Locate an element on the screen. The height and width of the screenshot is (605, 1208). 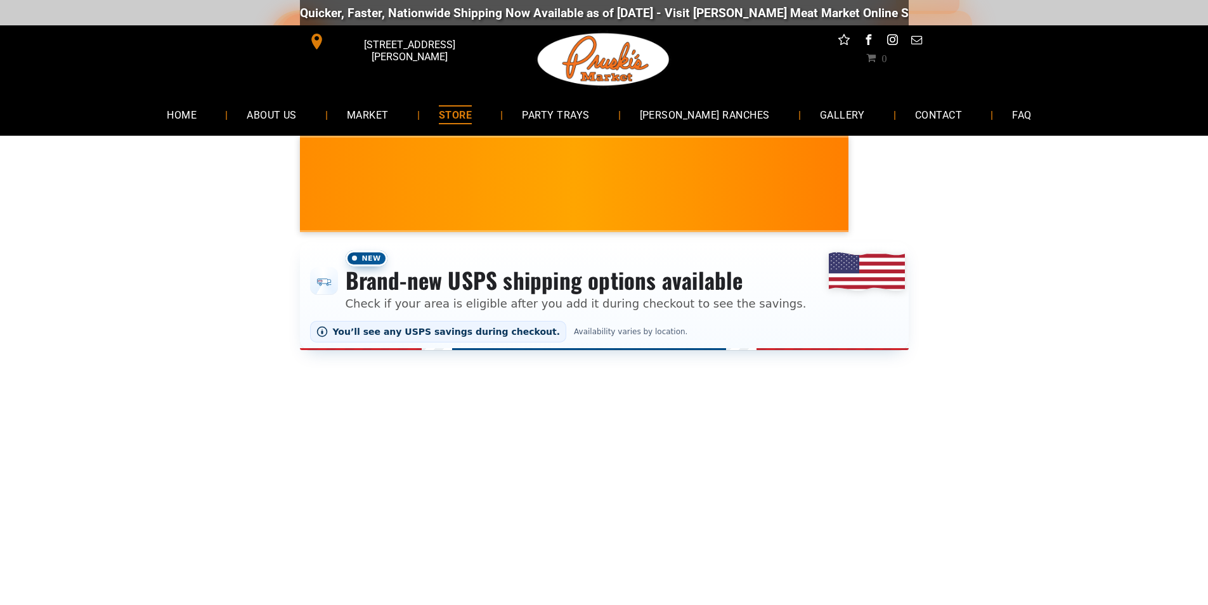
span: 0 is located at coordinates (884, 58).